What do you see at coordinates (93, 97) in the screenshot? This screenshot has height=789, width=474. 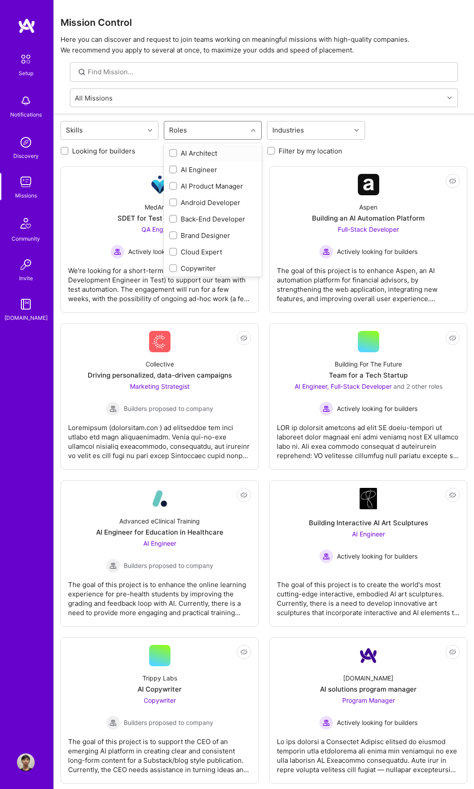 I see `div: All Missions` at bounding box center [93, 97].